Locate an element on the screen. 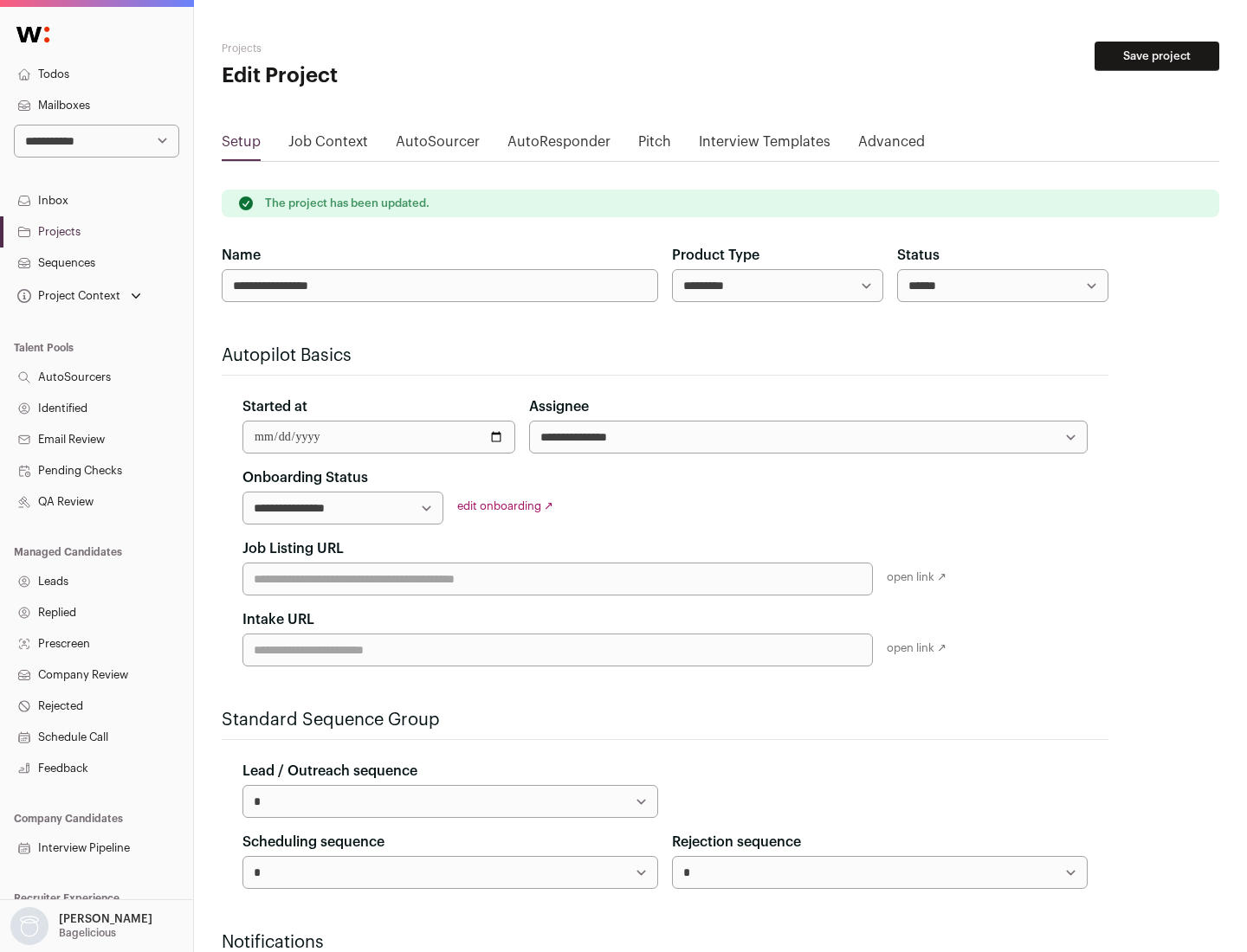 The width and height of the screenshot is (1247, 952). h2: Standard Sequence Group is located at coordinates (665, 721).